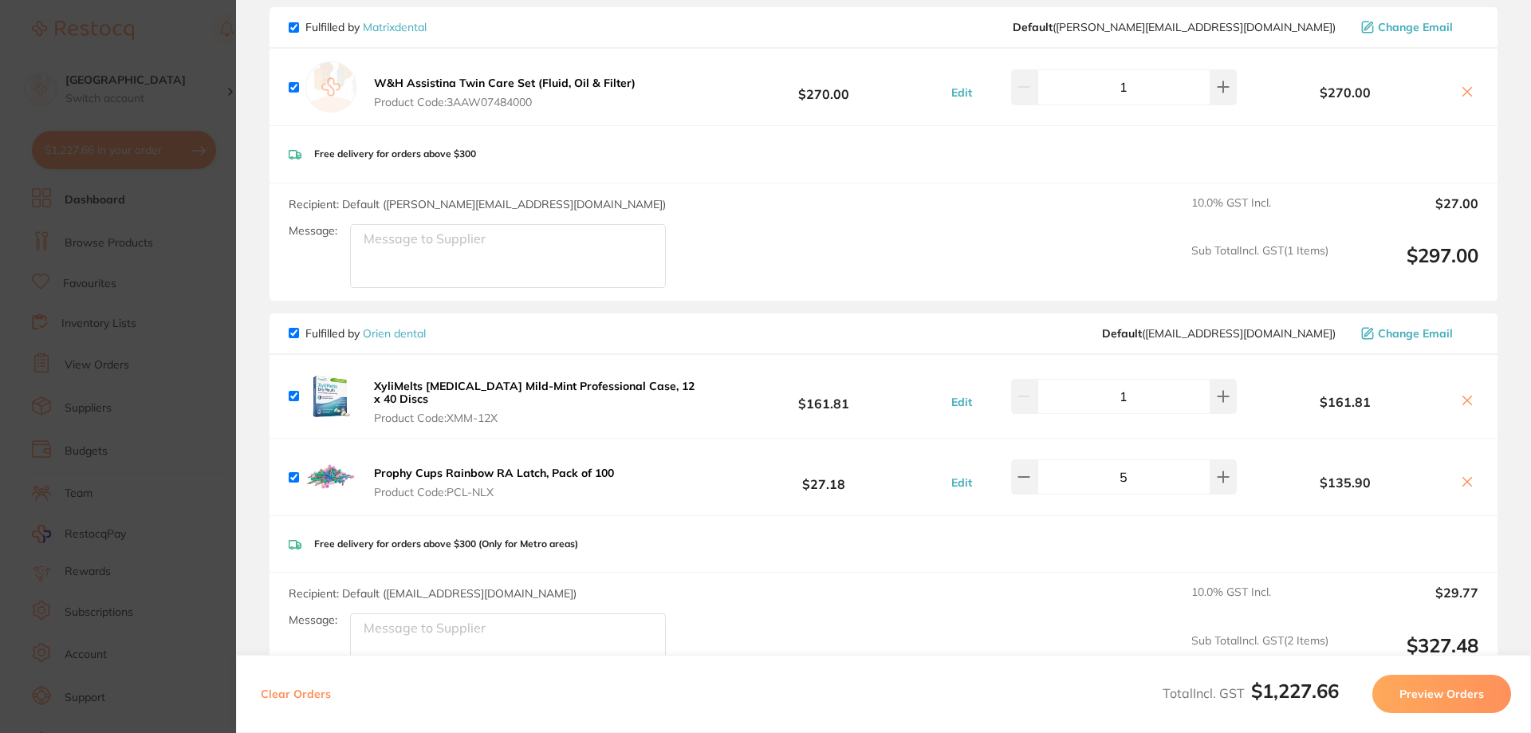  Describe the element at coordinates (537, 418) in the screenshot. I see `span: Product Code: XMM-12X` at that location.